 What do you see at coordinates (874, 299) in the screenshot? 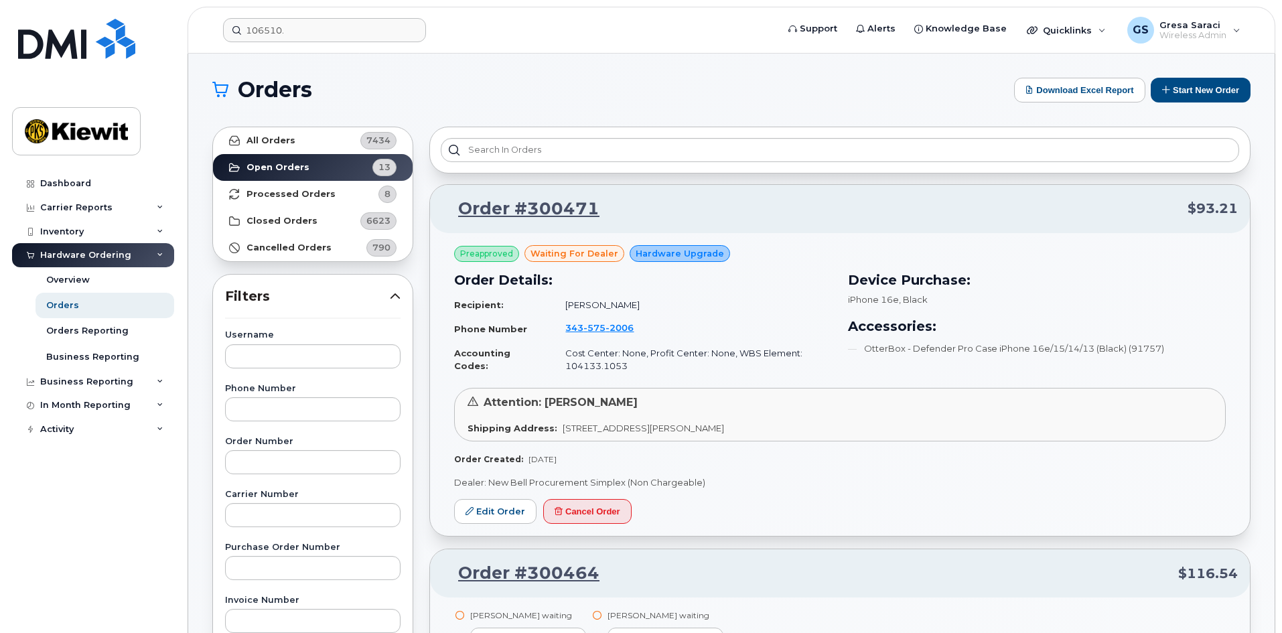
I see `span: iPhone 16e` at bounding box center [874, 299].